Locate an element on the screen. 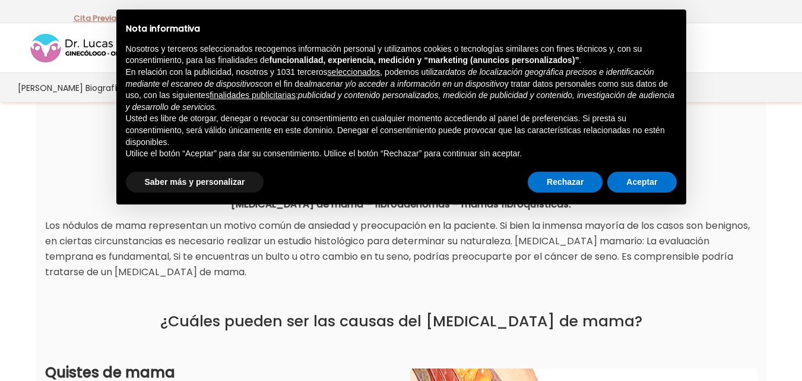  h2: Nota informativa is located at coordinates (401, 28).